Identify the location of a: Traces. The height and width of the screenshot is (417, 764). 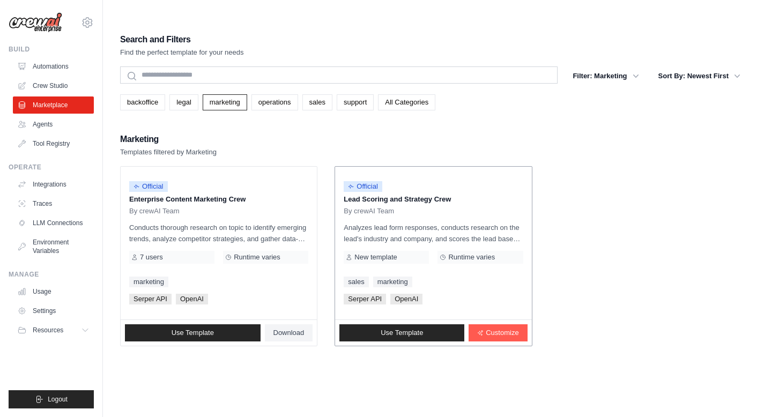
(53, 204).